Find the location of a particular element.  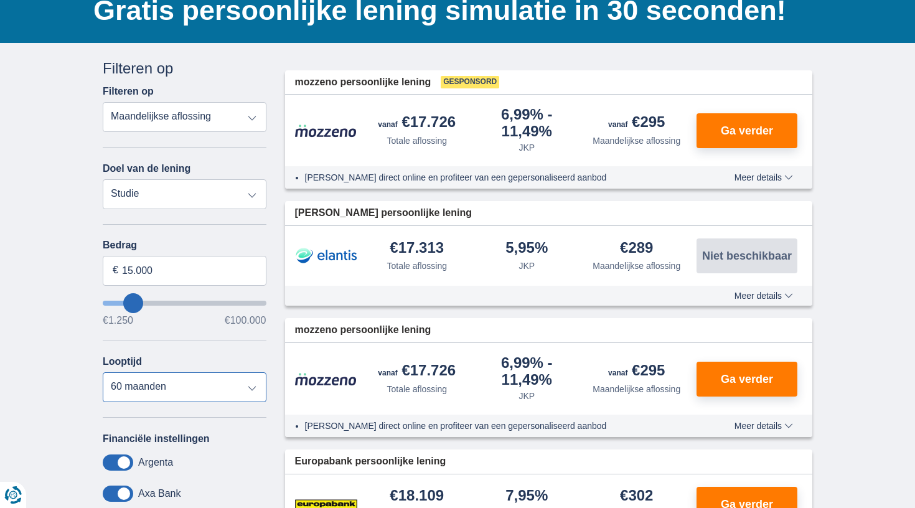

img: product.pl.alt Elantis is located at coordinates (326, 256).